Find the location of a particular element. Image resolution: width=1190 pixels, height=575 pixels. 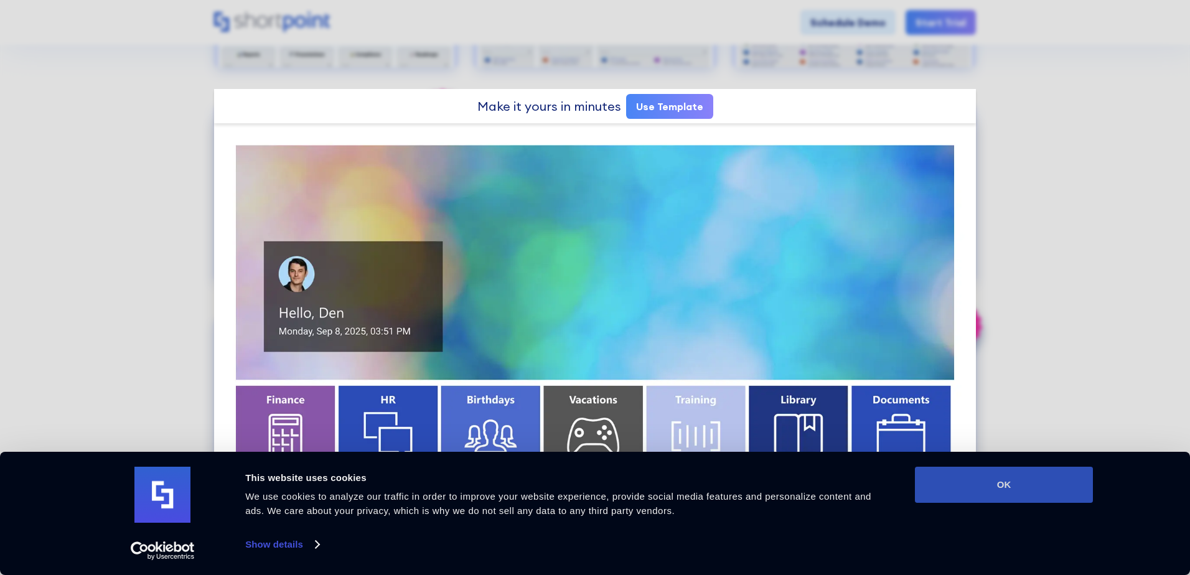

button: OK is located at coordinates (1004, 485).